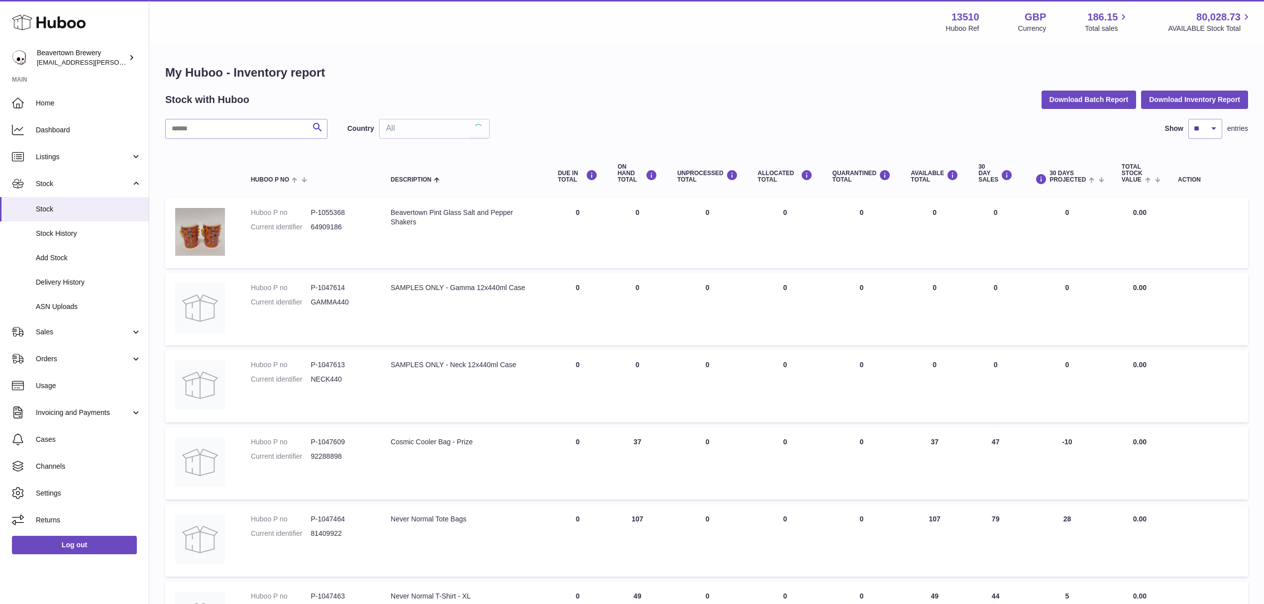 The height and width of the screenshot is (604, 1264). Describe the element at coordinates (270, 180) in the screenshot. I see `span: Huboo P no` at that location.